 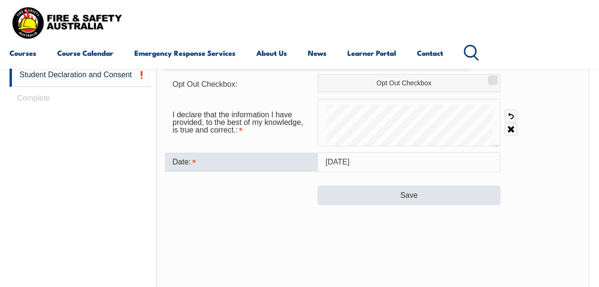 I want to click on label: Opt Out Checkbox, so click(x=409, y=83).